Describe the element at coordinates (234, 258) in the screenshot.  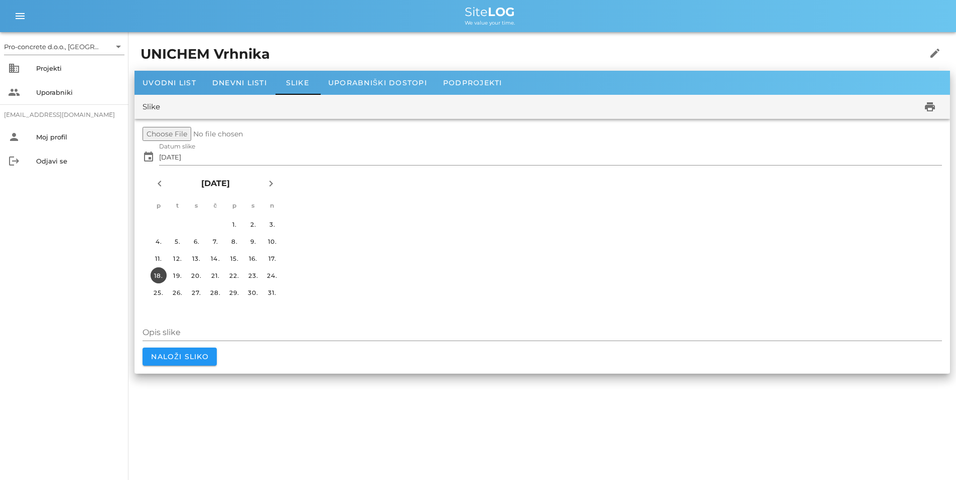
I see `button: 15.` at that location.